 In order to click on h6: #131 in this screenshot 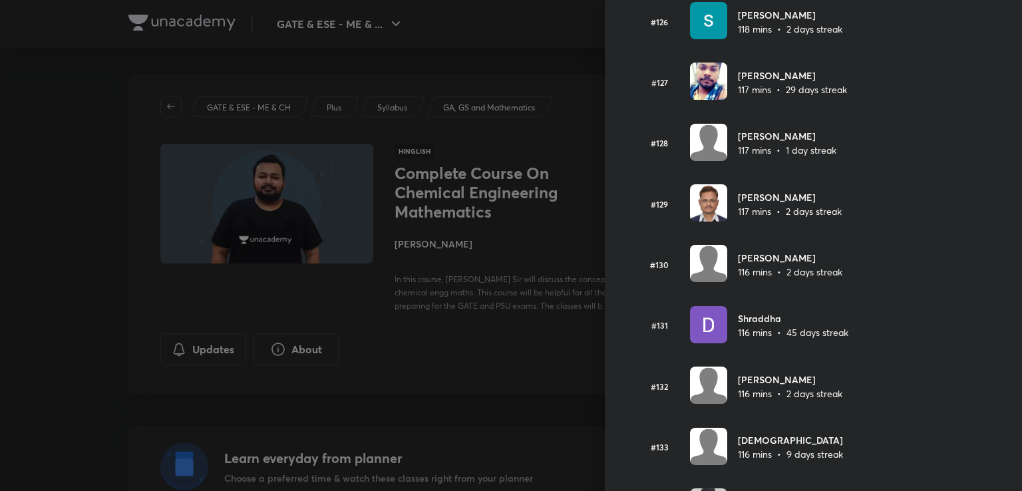, I will do `click(659, 325)`.